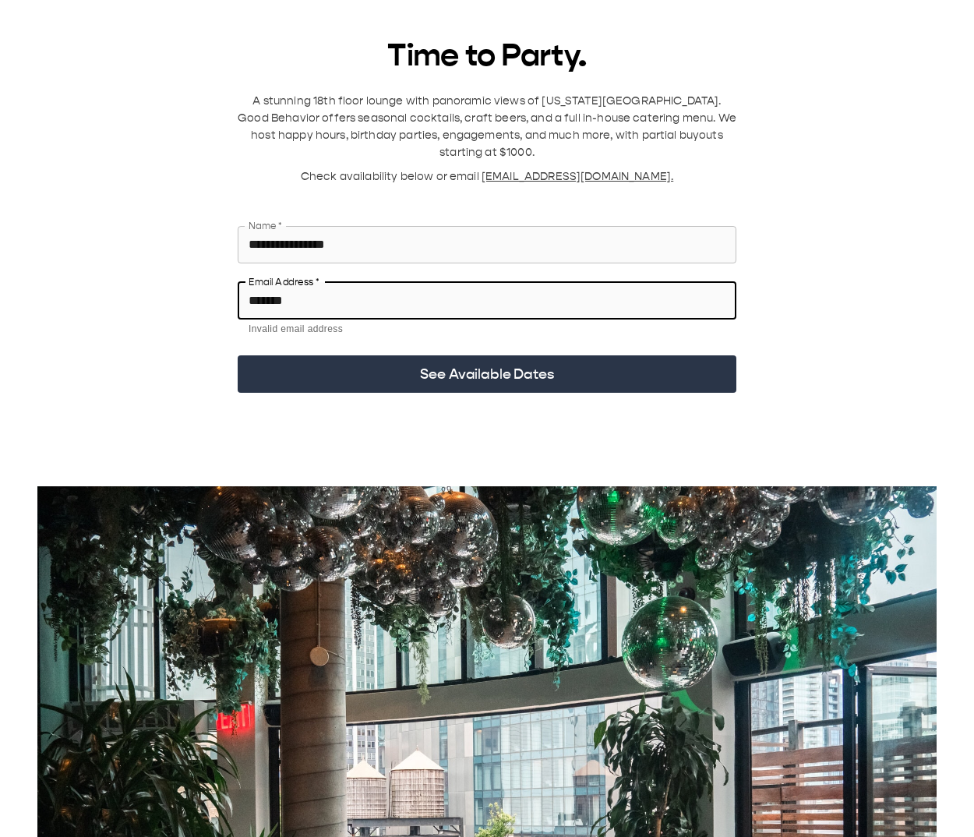 This screenshot has height=837, width=974. What do you see at coordinates (391, 176) in the screenshot?
I see `span: Check availability below or email` at bounding box center [391, 176].